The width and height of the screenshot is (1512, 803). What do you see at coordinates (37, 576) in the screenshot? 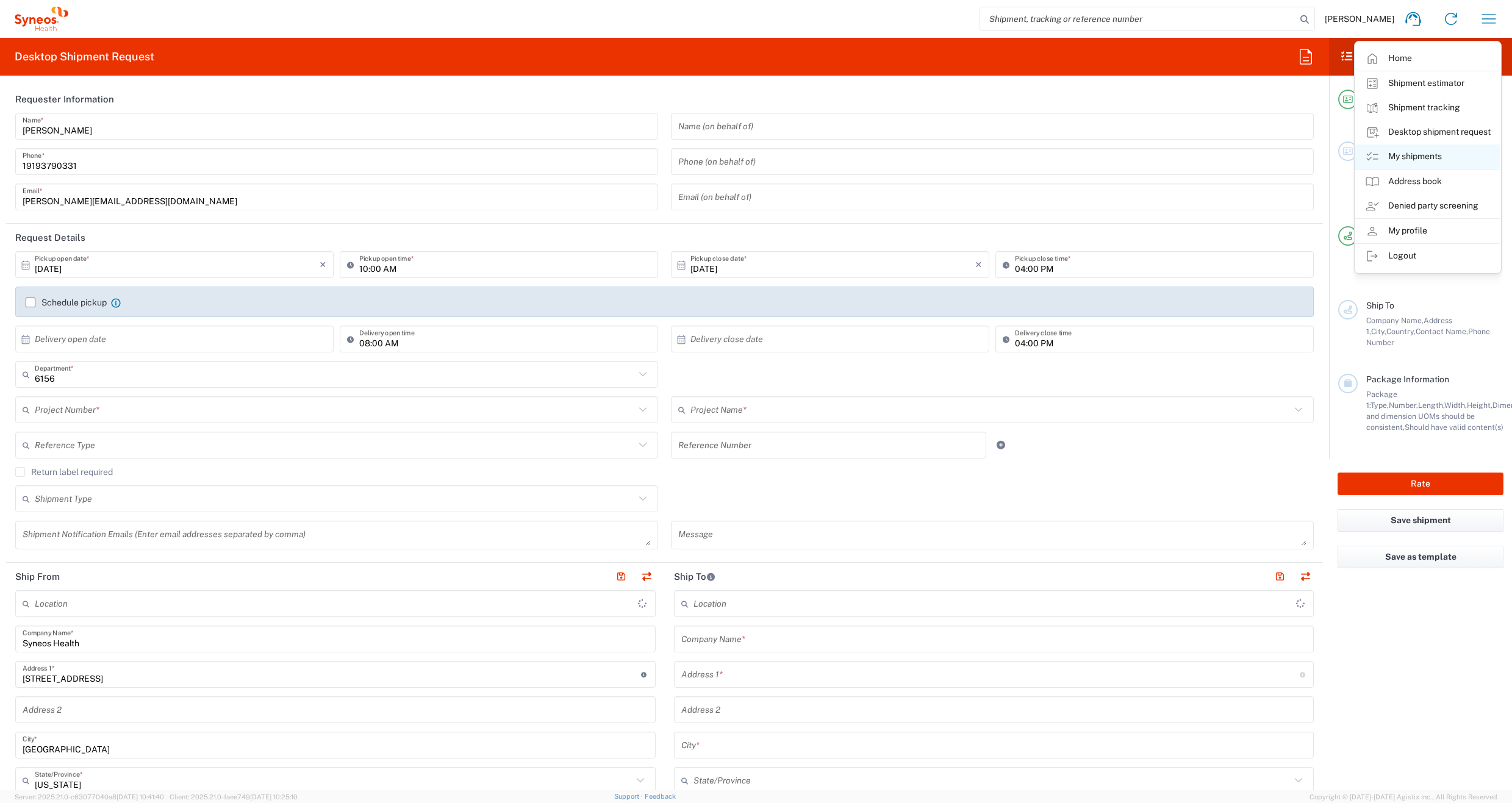
I see `h2: Ship From` at bounding box center [37, 576].